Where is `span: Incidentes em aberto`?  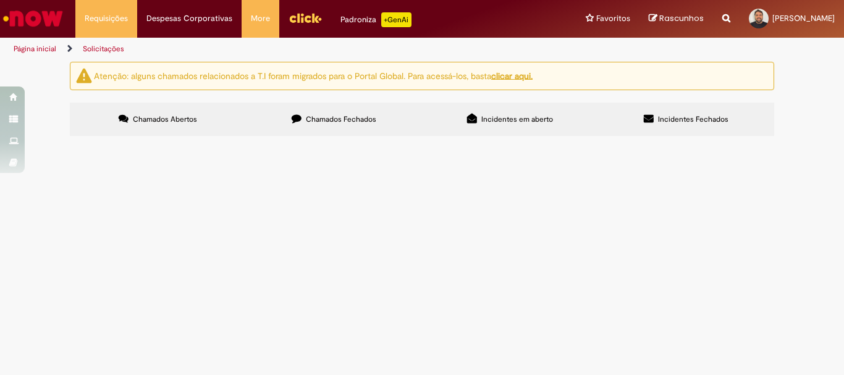
span: Incidentes em aberto is located at coordinates (517, 119).